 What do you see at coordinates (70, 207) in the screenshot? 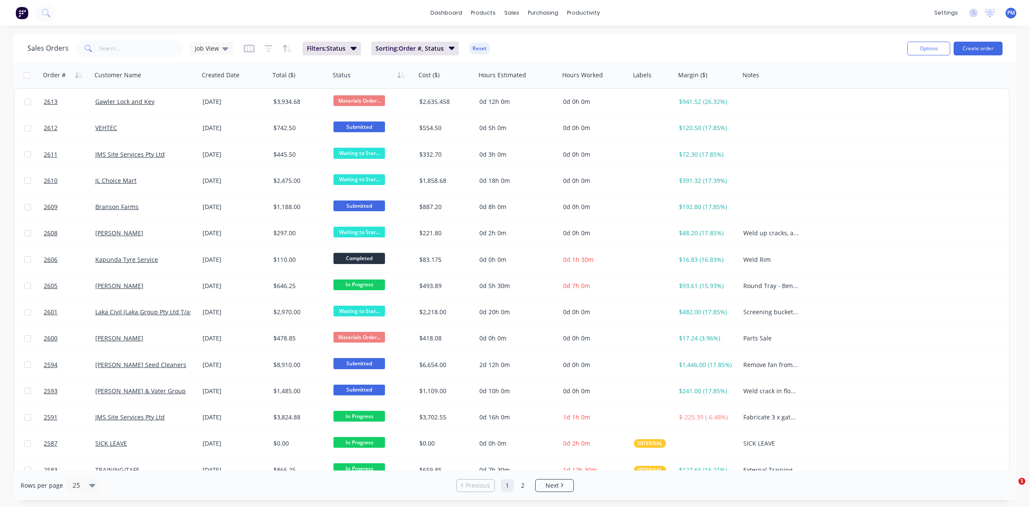
I see `a: 2609` at bounding box center [70, 207].